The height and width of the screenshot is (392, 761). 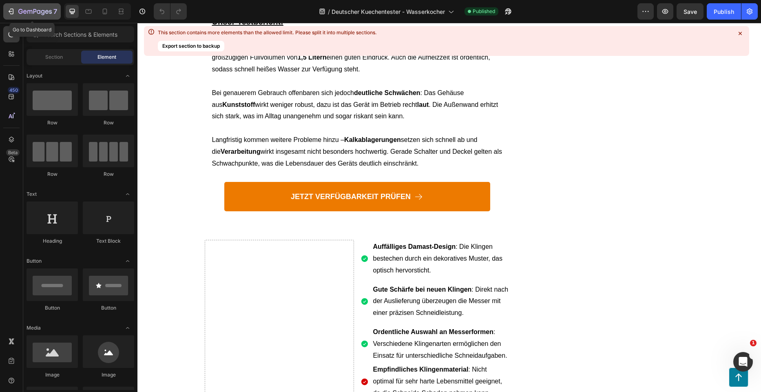 I want to click on div: Beta, so click(x=13, y=153).